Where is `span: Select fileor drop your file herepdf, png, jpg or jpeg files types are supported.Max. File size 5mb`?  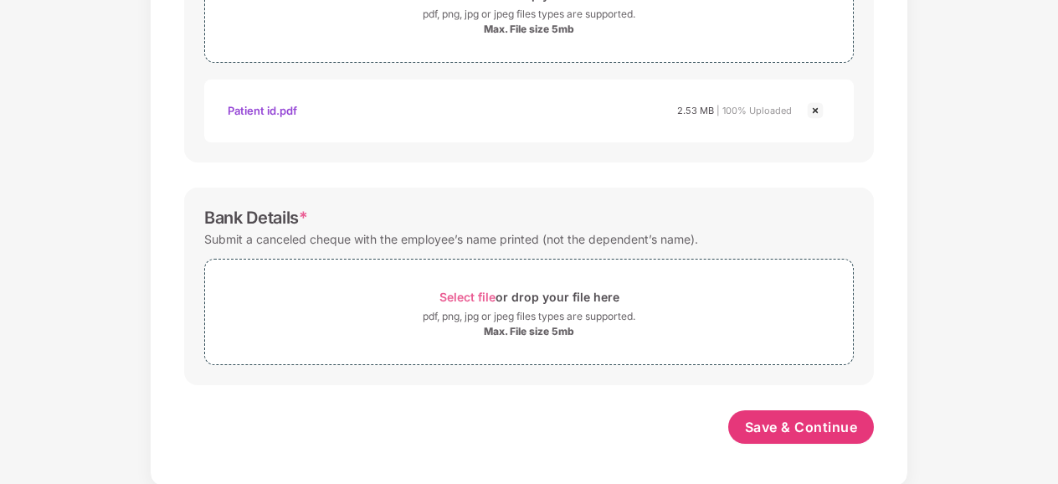
span: Select fileor drop your file herepdf, png, jpg or jpeg files types are supported.Max. File size 5mb is located at coordinates (529, 311).